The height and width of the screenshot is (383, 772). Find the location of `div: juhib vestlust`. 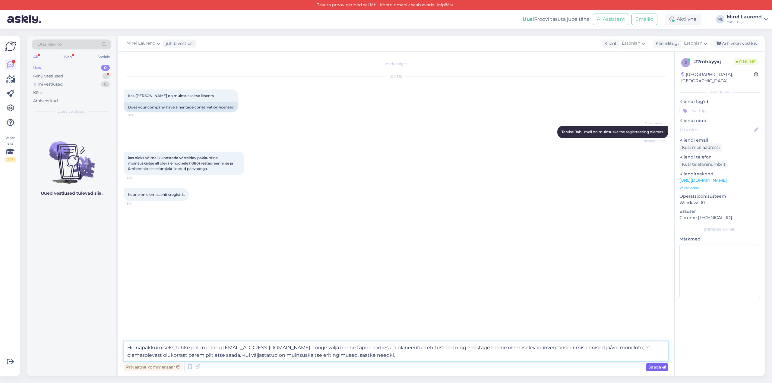

div: juhib vestlust is located at coordinates (179, 43).